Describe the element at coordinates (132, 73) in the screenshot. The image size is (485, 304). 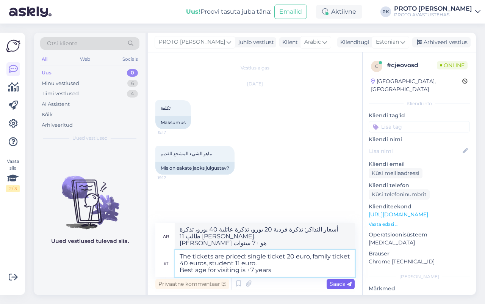
I see `div: 0` at that location.